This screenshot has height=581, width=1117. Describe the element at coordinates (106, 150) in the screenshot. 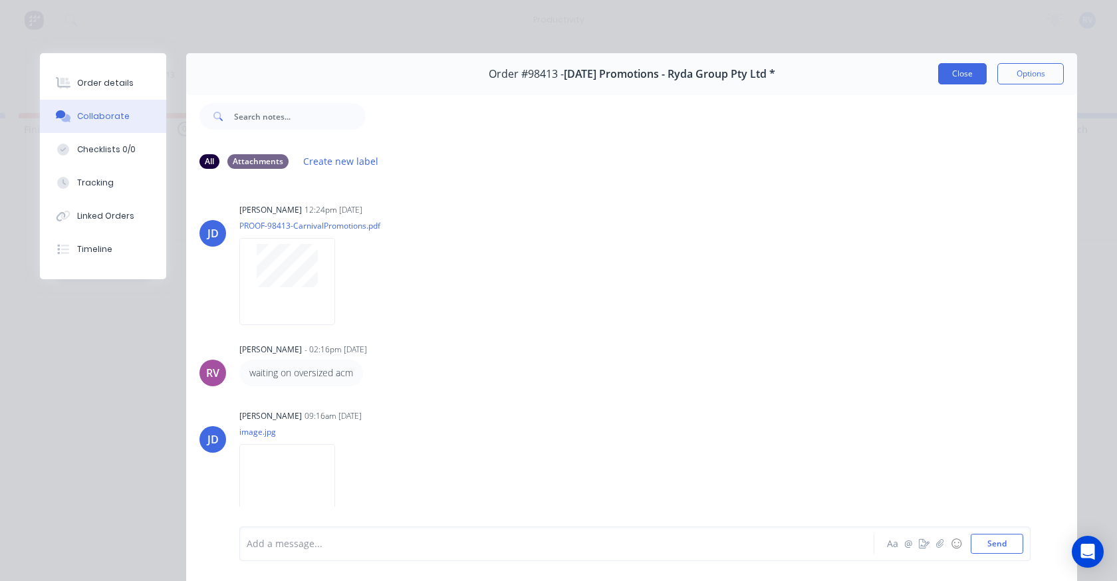

I see `div: Checklists 0/0` at that location.